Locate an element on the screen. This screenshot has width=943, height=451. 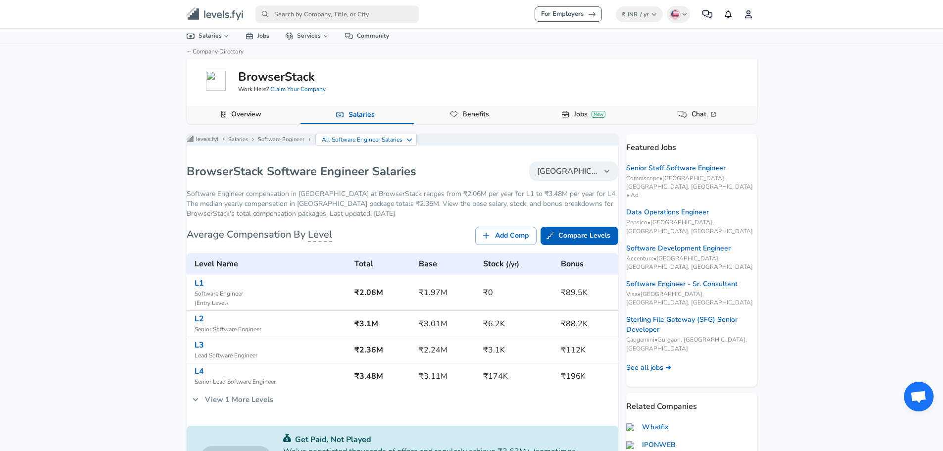
a: Software Engineer - Sr. Consultant is located at coordinates (682, 284).